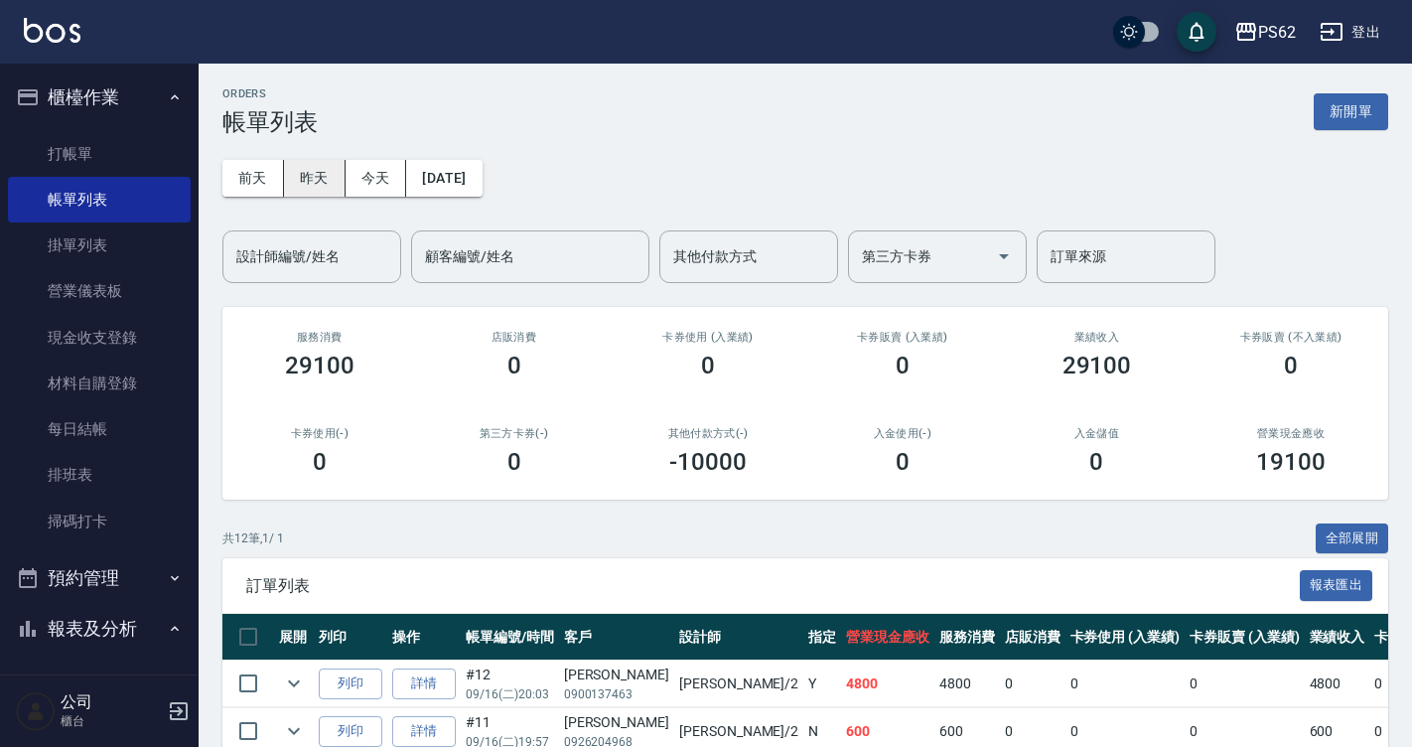 This screenshot has height=747, width=1412. I want to click on th: 卡券使用 (入業績), so click(1125, 636).